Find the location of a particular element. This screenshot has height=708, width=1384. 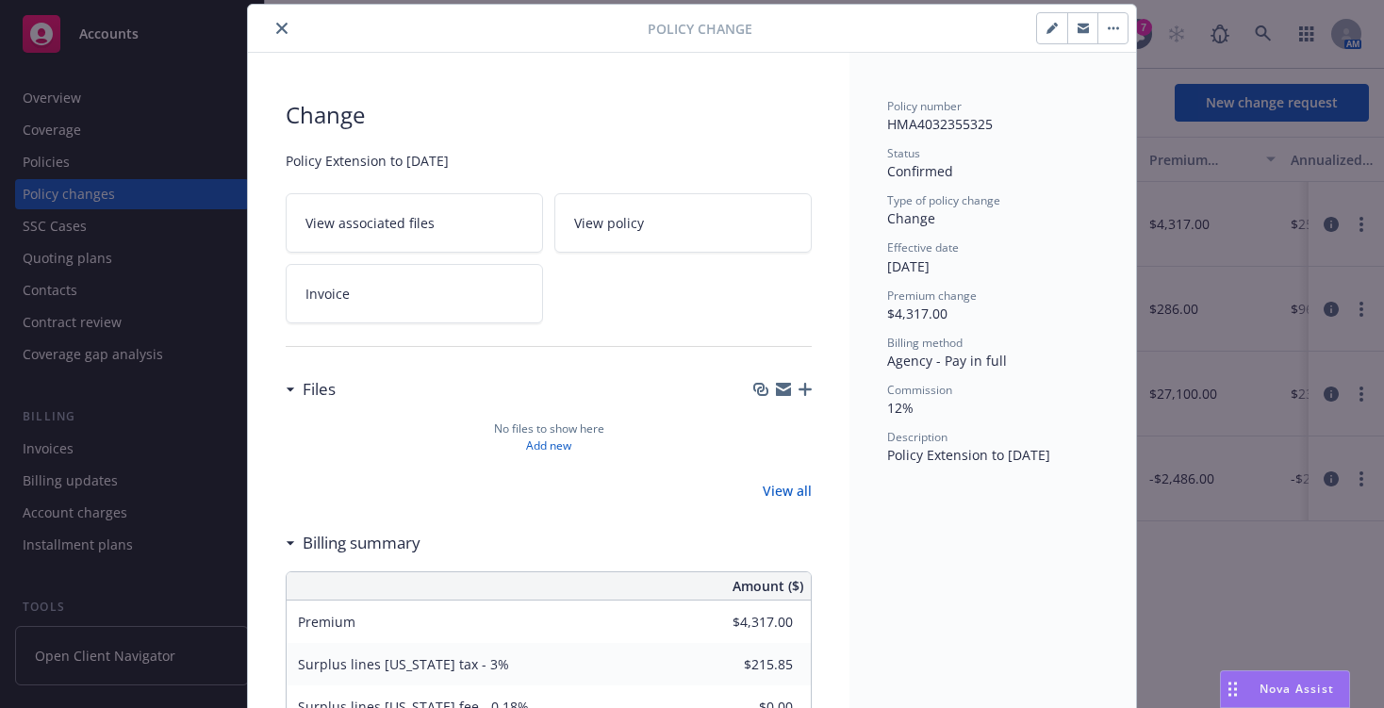

span: Billing method is located at coordinates (925, 342).